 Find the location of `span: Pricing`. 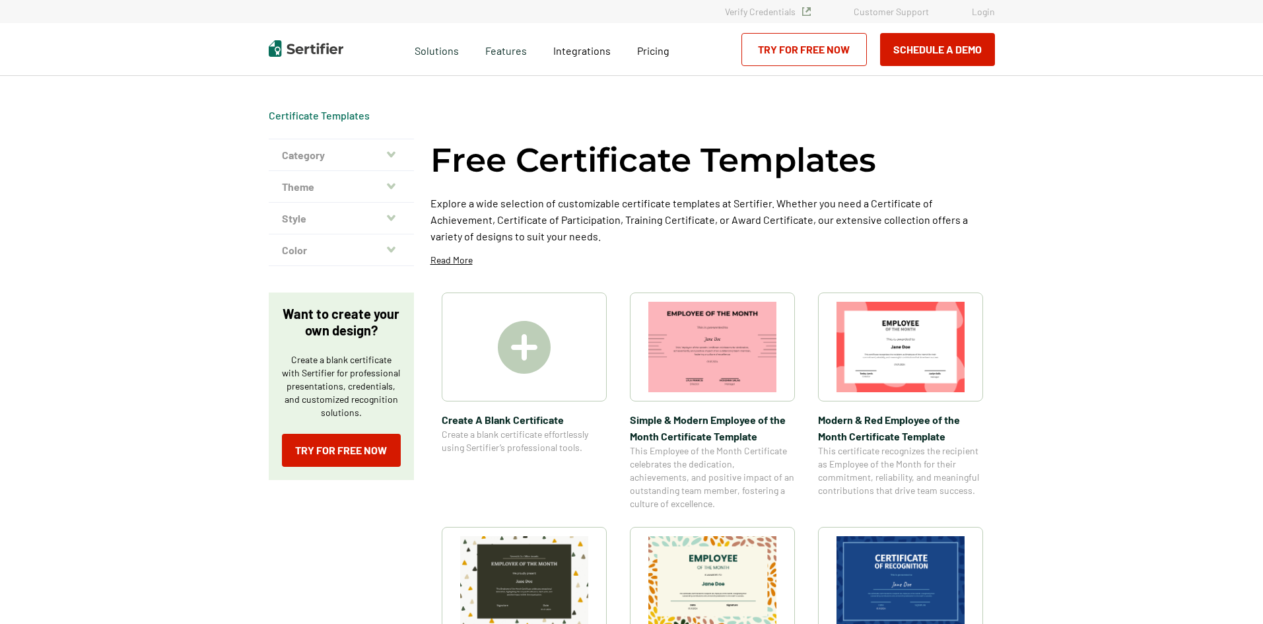

span: Pricing is located at coordinates (653, 50).